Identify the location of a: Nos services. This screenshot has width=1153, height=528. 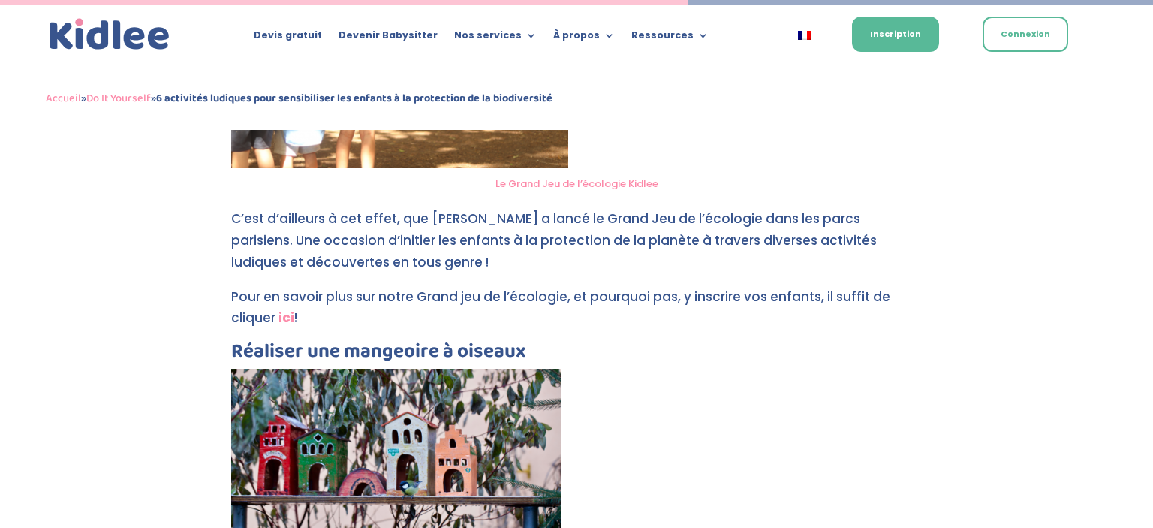
(495, 38).